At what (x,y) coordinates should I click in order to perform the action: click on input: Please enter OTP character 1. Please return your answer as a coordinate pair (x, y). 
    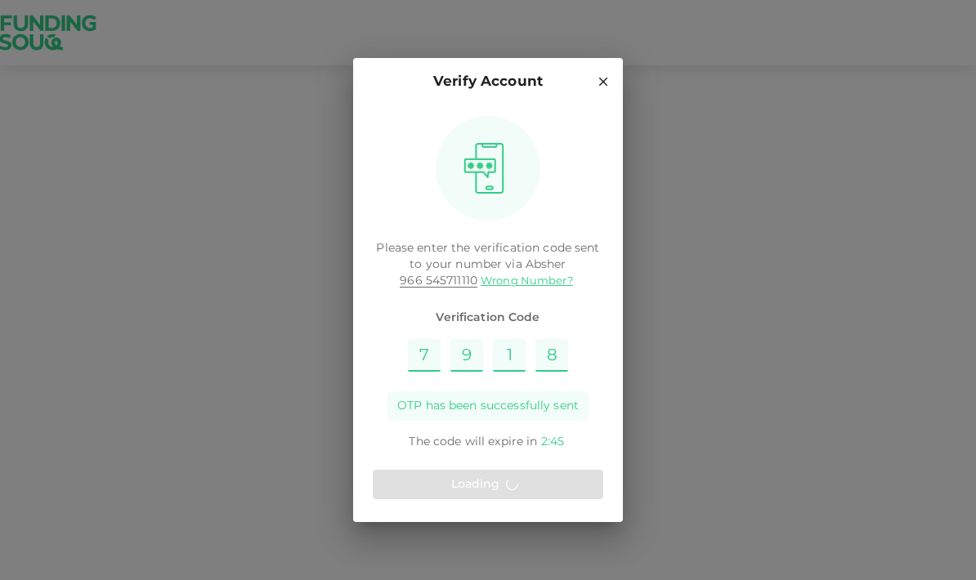
    Looking at the image, I should click on (424, 356).